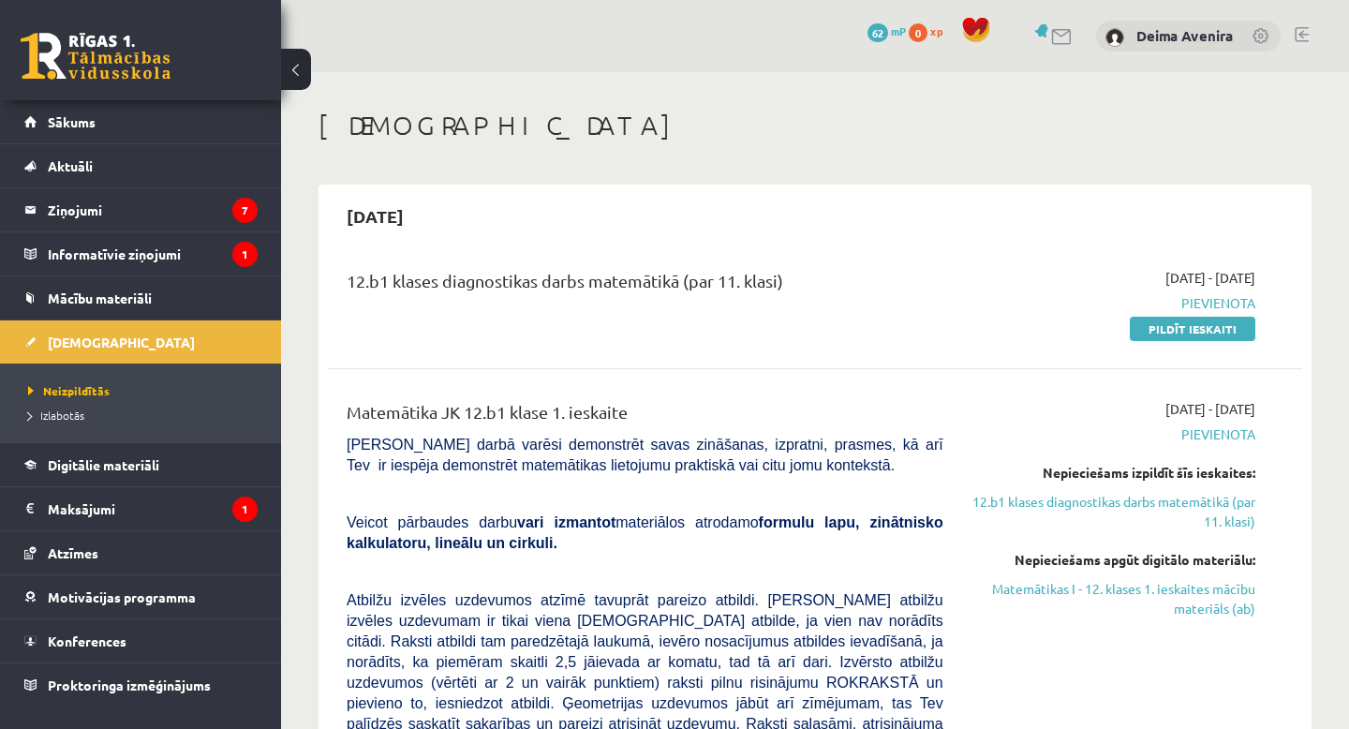  Describe the element at coordinates (140, 122) in the screenshot. I see `a: Sākums` at that location.